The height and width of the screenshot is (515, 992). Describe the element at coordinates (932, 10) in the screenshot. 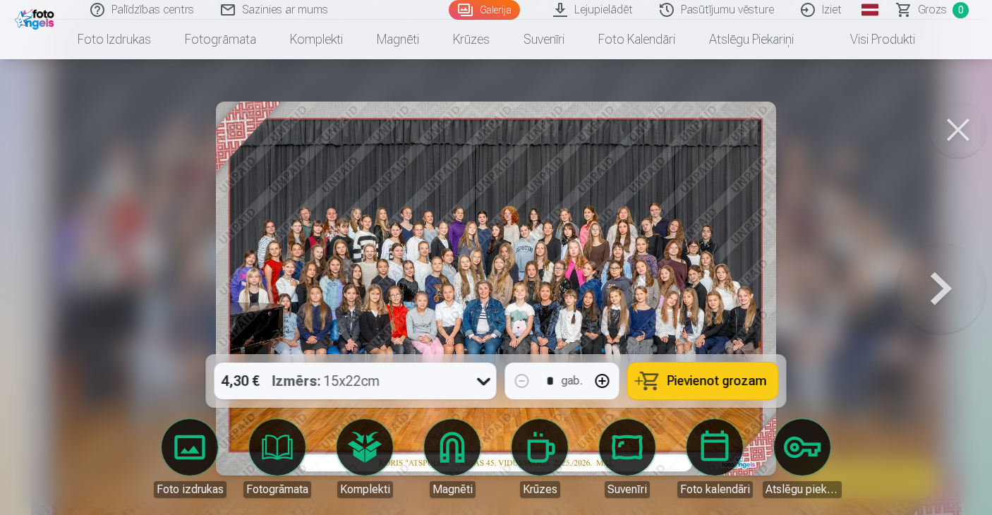

I see `span: Grozs` at that location.